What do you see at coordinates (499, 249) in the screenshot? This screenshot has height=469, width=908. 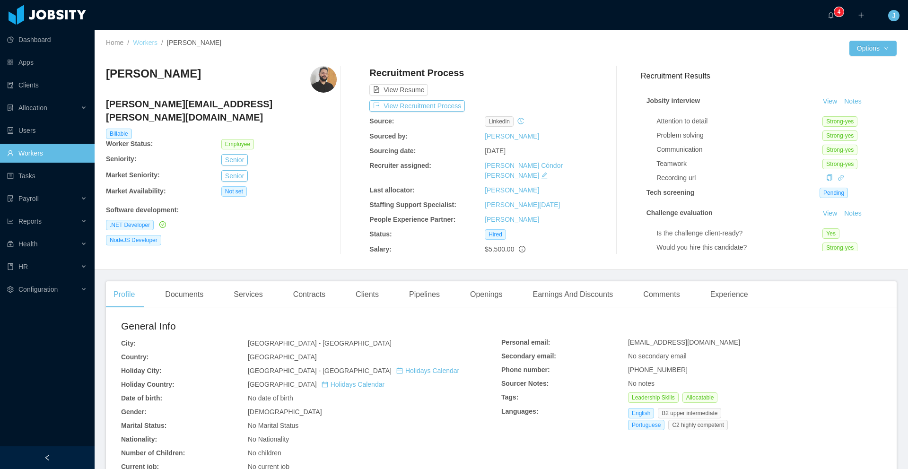 I see `span: $5,500.00` at bounding box center [499, 249].